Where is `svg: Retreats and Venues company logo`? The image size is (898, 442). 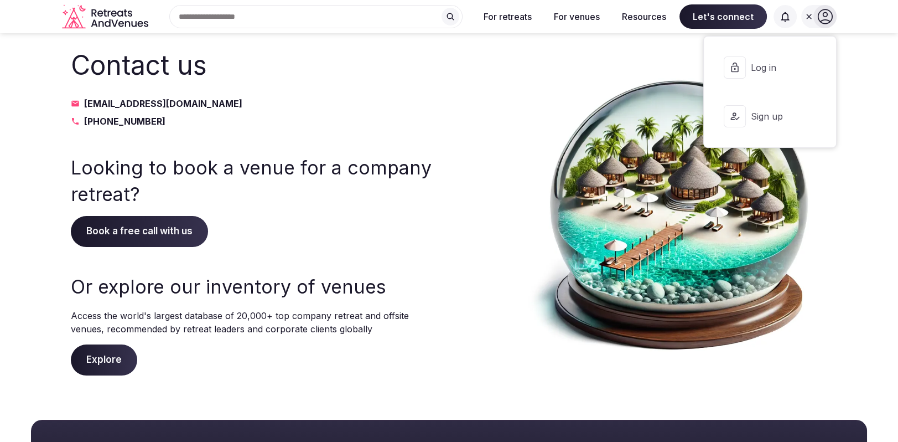
svg: Retreats and Venues company logo is located at coordinates (106, 17).